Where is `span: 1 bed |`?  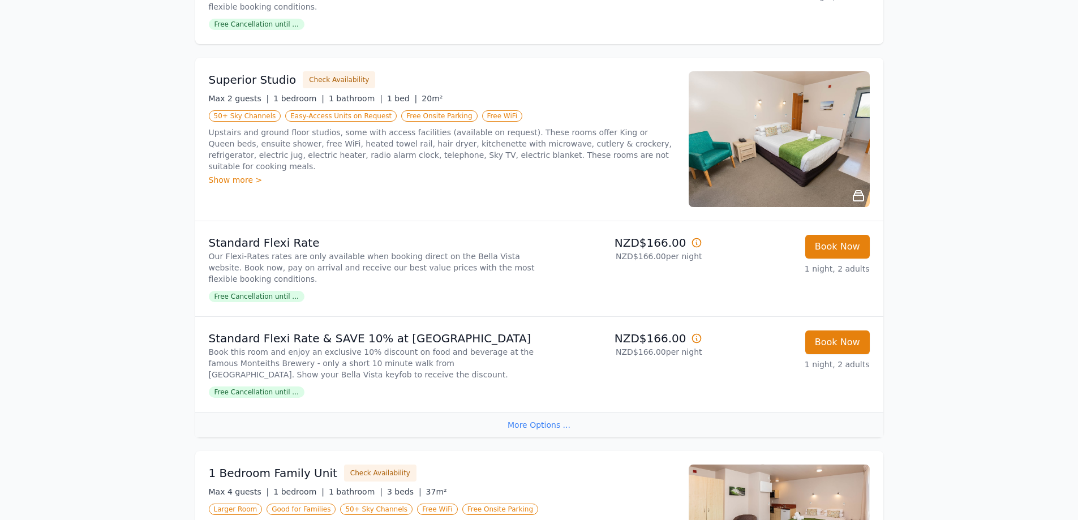
span: 1 bed | is located at coordinates (402, 98).